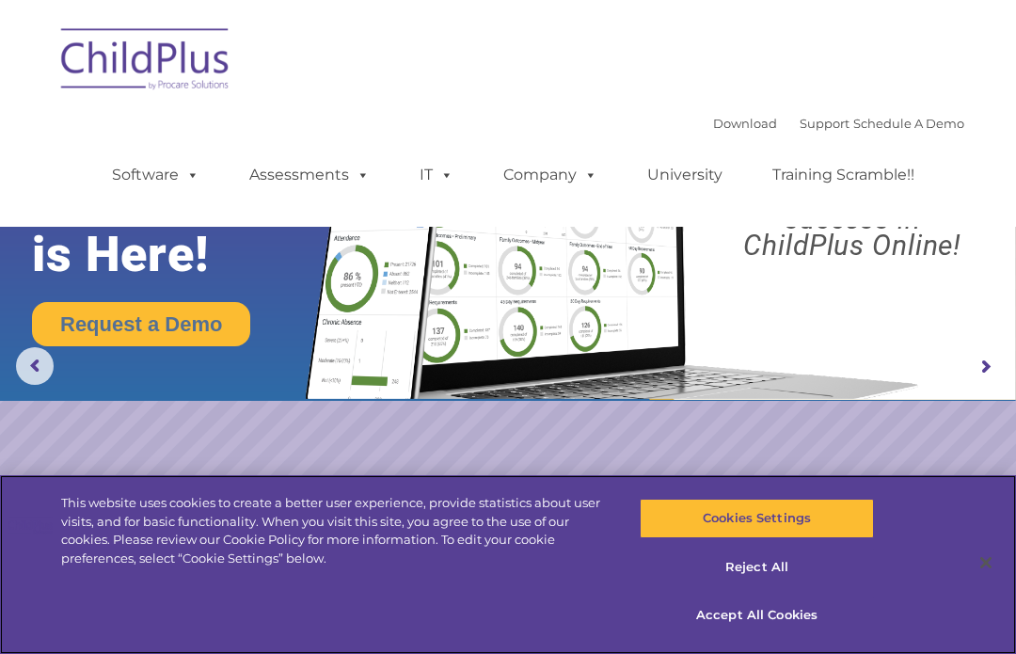 The width and height of the screenshot is (1016, 654). I want to click on a: Software, so click(155, 175).